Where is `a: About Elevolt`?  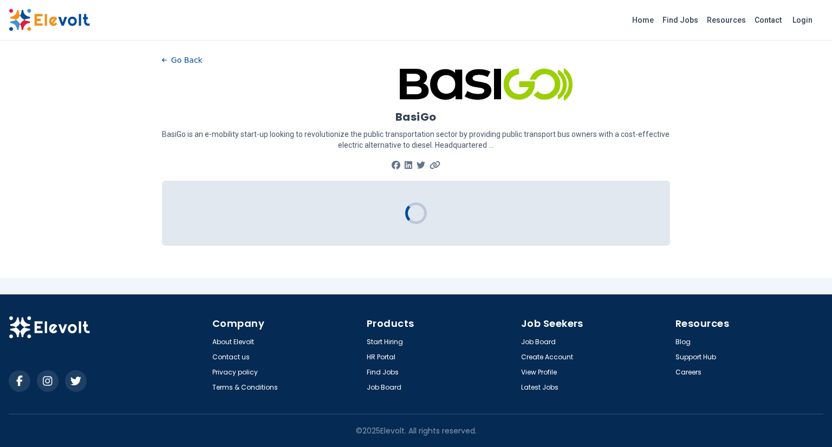
a: About Elevolt is located at coordinates (233, 342).